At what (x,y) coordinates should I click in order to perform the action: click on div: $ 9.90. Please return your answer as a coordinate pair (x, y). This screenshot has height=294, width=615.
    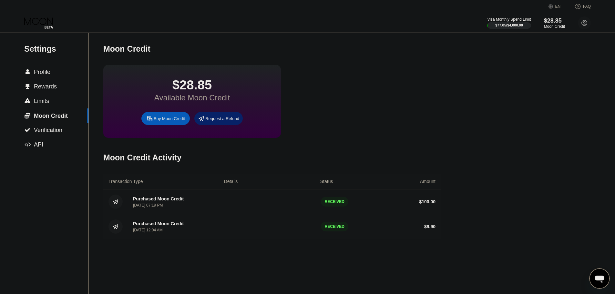
    Looking at the image, I should click on (429, 227).